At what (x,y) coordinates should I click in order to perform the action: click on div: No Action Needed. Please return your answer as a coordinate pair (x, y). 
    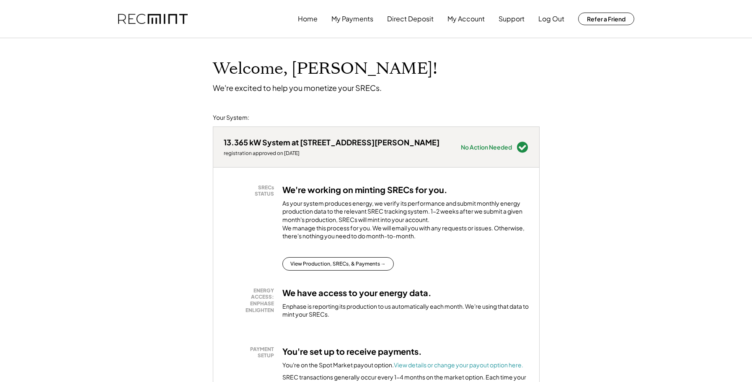
    Looking at the image, I should click on (486, 147).